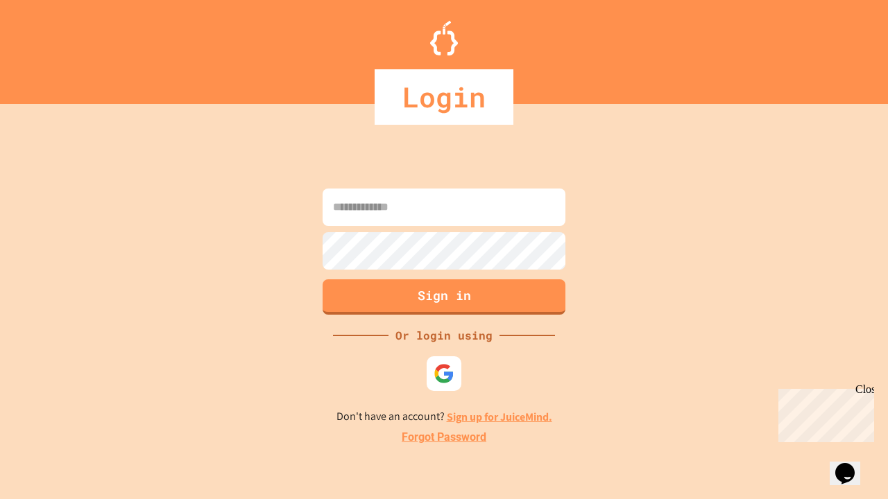 The image size is (888, 499). What do you see at coordinates (499, 417) in the screenshot?
I see `a: Sign up for JuiceMind.` at bounding box center [499, 417].